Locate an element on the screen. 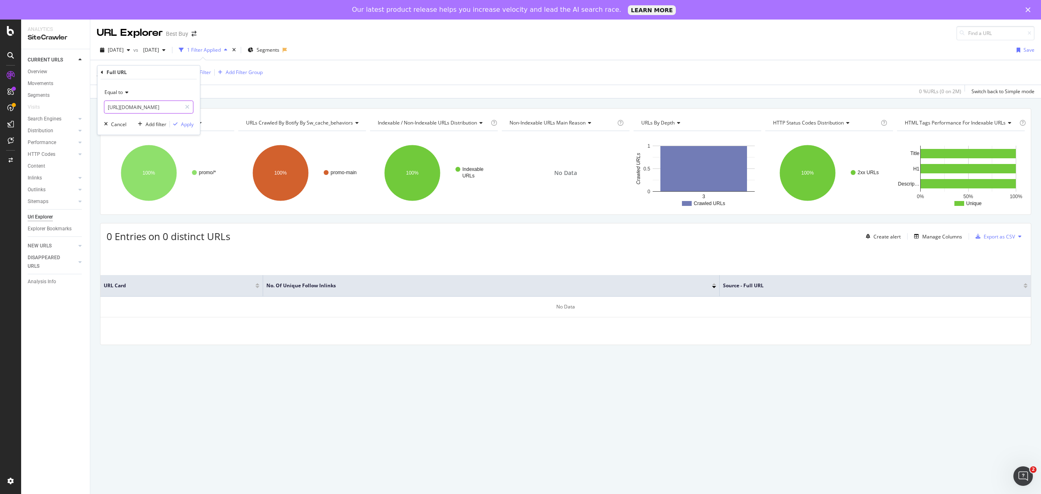 The image size is (1041, 494). div: Our latest product release helps you increase velocity and lead the AI search race. is located at coordinates (487, 10).